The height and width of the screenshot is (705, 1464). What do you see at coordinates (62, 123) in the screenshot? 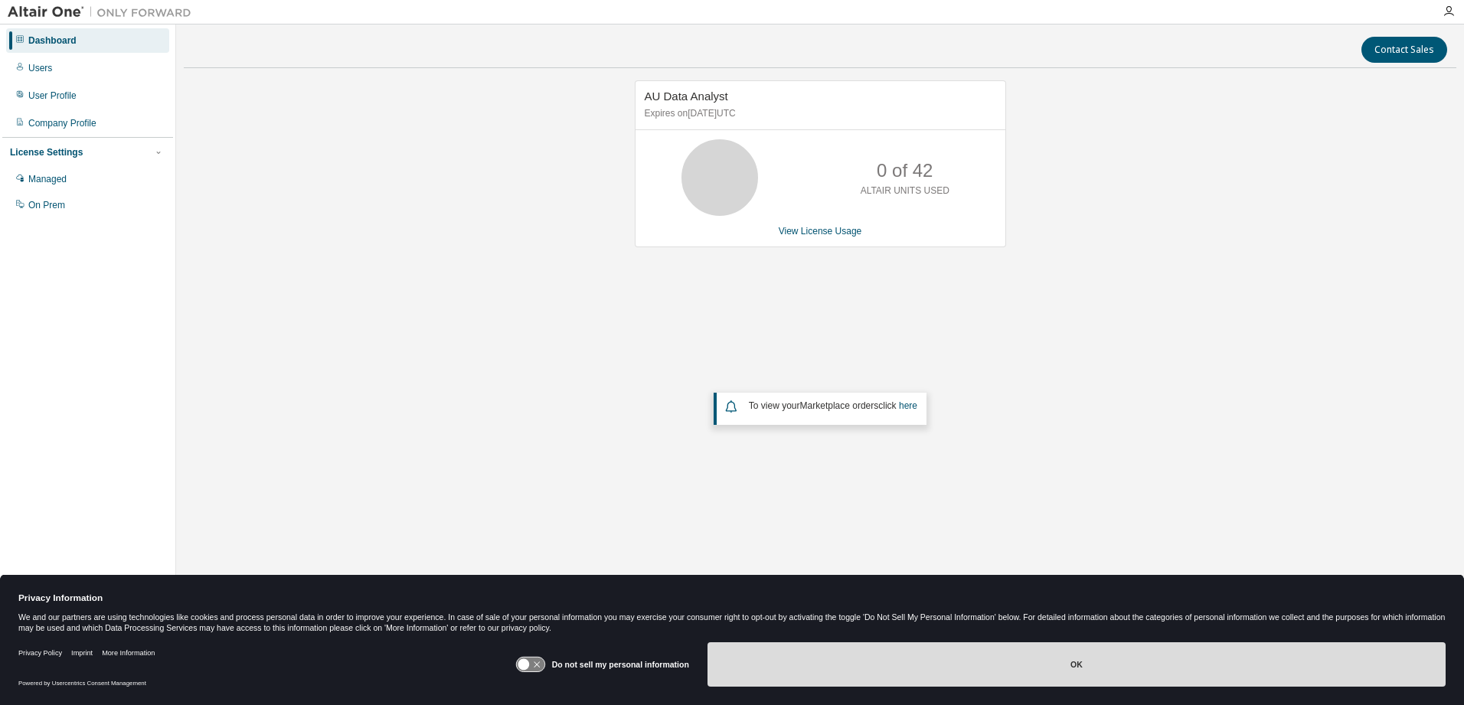
I see `div: Company Profile` at bounding box center [62, 123].